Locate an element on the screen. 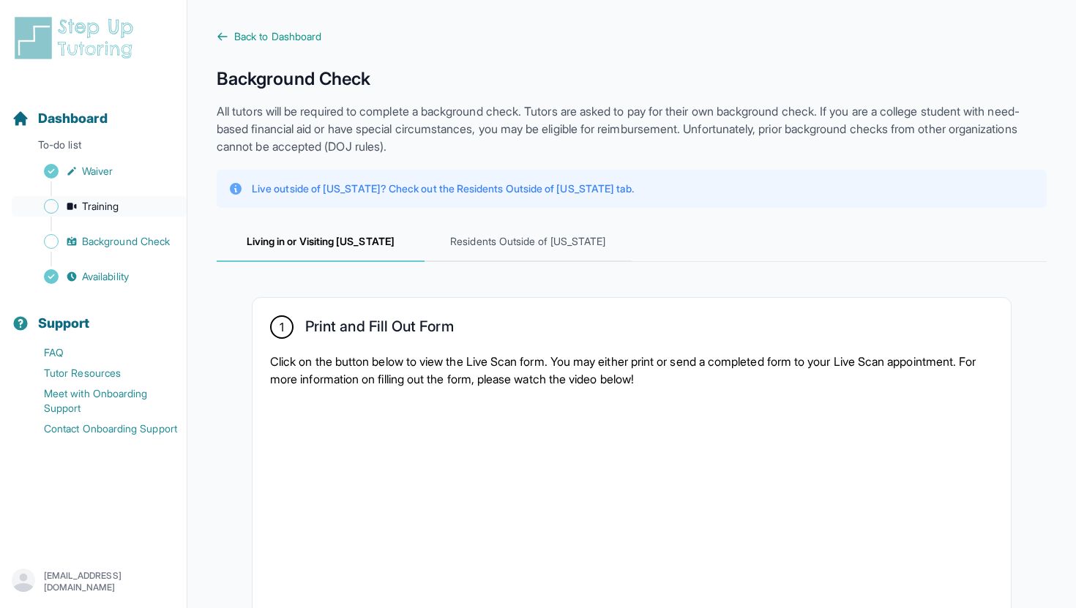 The height and width of the screenshot is (608, 1076). a: Meet with Onboarding Support is located at coordinates (99, 401).